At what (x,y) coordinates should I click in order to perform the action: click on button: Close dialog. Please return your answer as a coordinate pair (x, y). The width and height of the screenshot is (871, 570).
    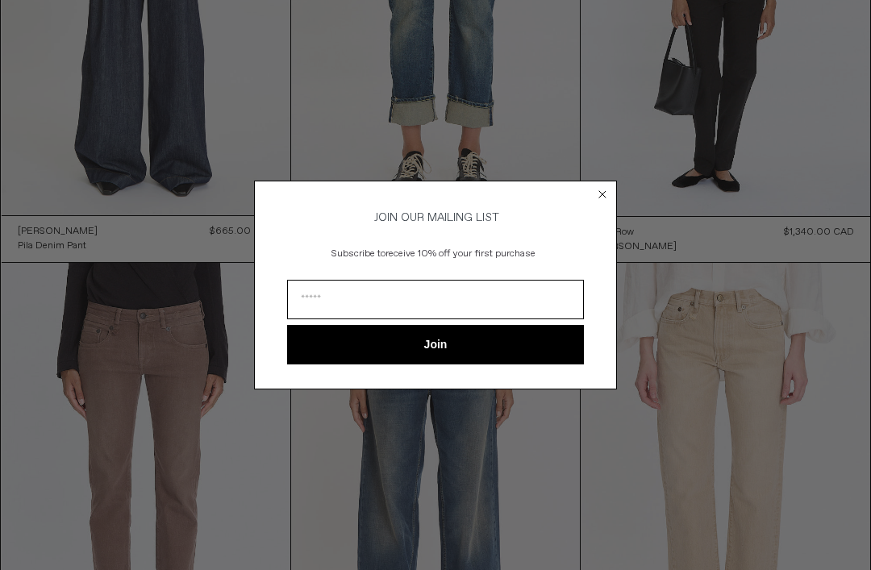
    Looking at the image, I should click on (602, 194).